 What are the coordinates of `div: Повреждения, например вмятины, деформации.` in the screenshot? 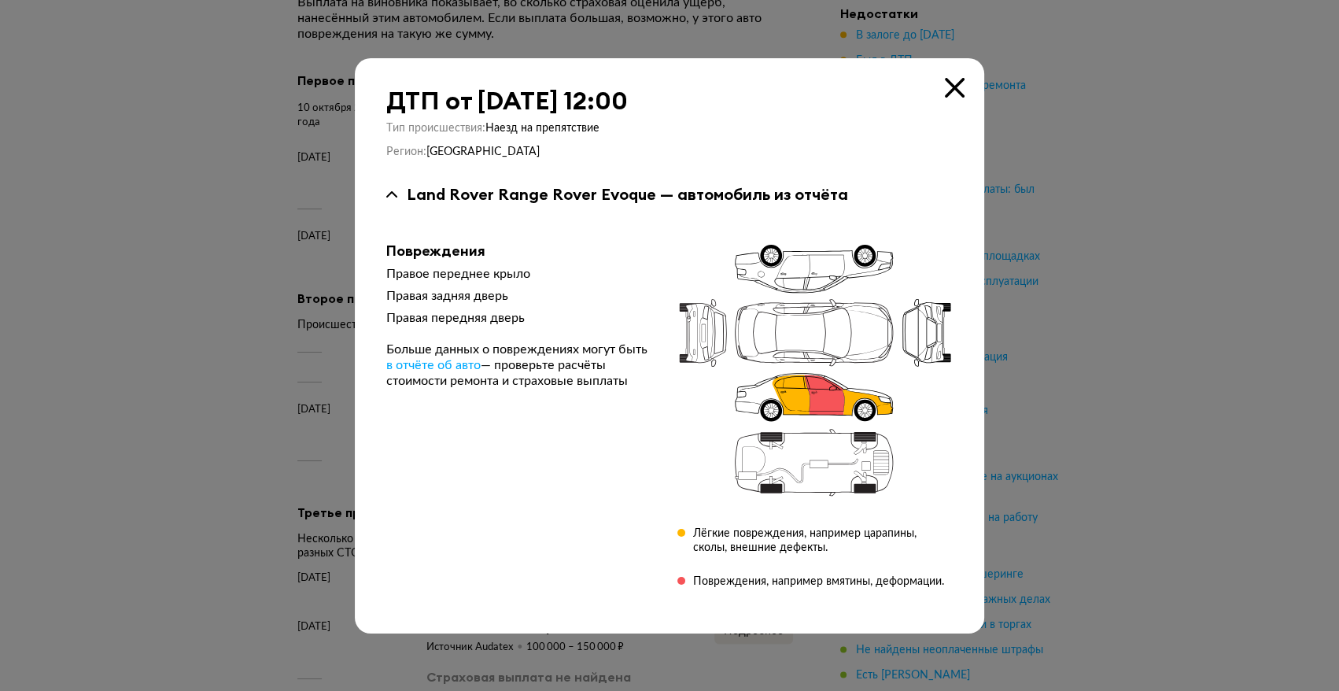 It's located at (818, 581).